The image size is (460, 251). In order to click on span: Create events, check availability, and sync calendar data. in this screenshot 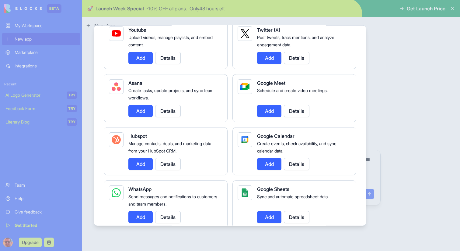, I will do `click(297, 146)`.